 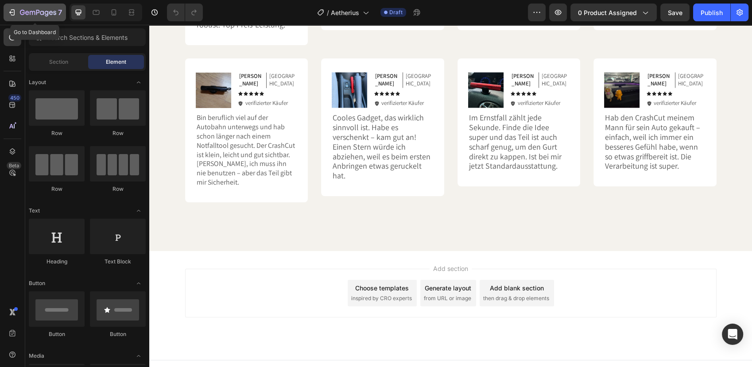 What do you see at coordinates (36, 356) in the screenshot?
I see `span: Media` at bounding box center [36, 356].